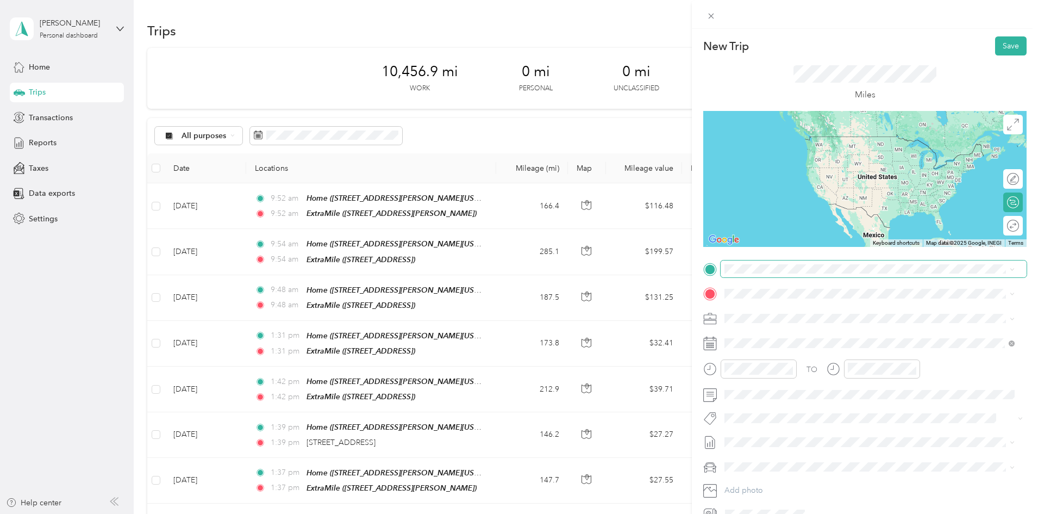 This screenshot has height=514, width=1038. What do you see at coordinates (812, 369) in the screenshot?
I see `div: TO` at bounding box center [812, 369].